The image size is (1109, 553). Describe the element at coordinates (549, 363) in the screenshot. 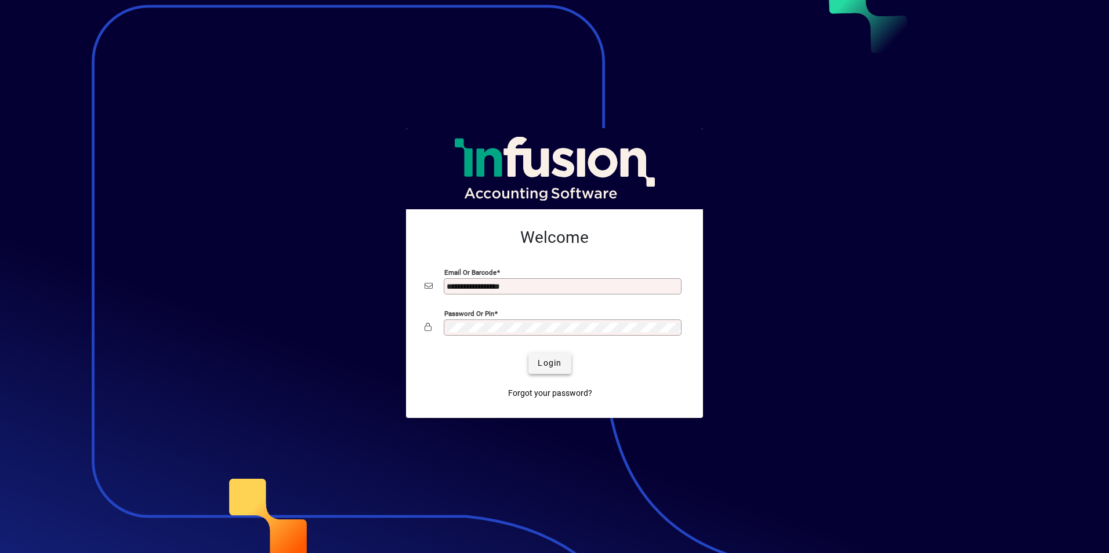

I see `span: Login` at that location.